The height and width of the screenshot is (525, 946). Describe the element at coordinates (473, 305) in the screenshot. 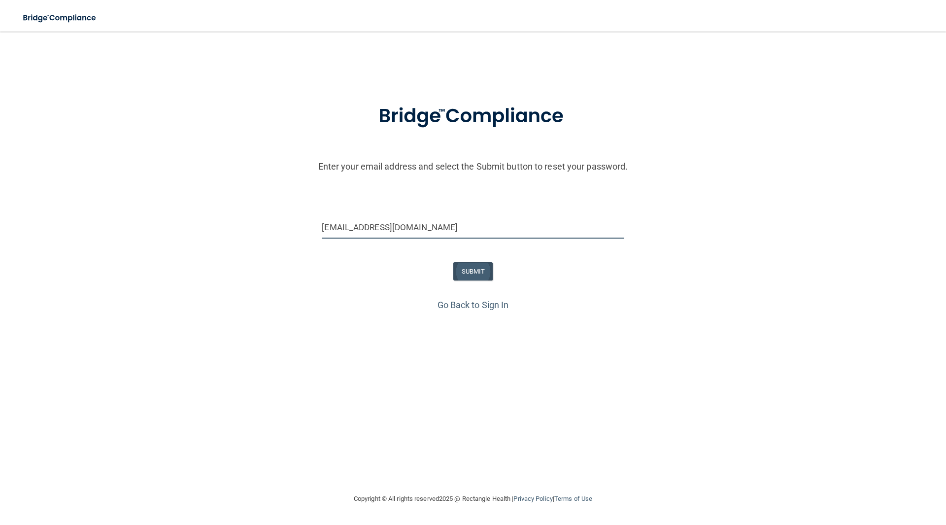

I see `a: Go Back to Sign In` at that location.